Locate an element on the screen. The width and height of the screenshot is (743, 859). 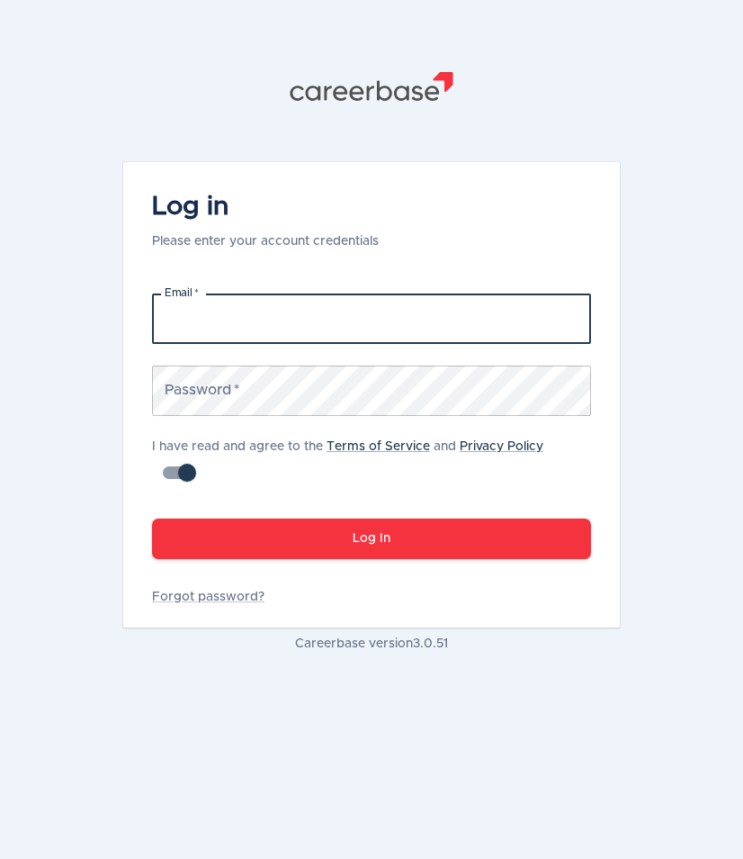
button: Log In is located at coordinates (372, 538).